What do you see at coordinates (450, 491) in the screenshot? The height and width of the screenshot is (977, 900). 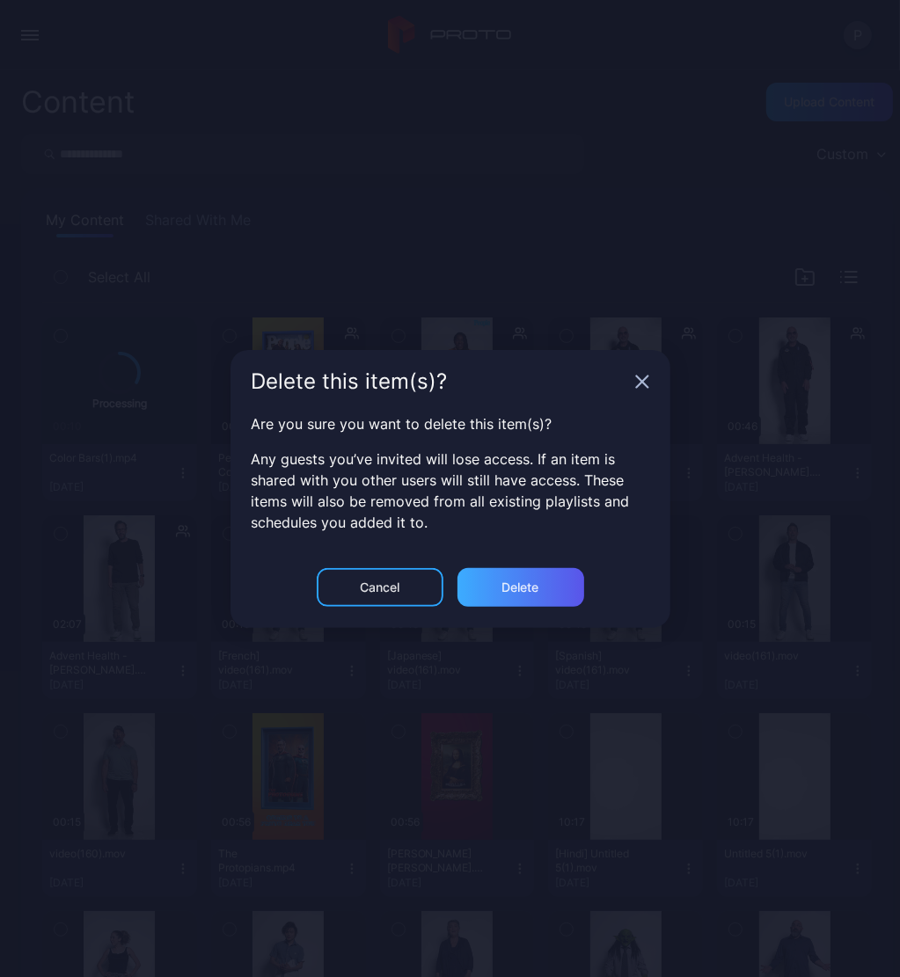 I see `p: Any guests you’ve invited will lose access. If an item is shared with you other users will still ...` at bounding box center [450, 491].